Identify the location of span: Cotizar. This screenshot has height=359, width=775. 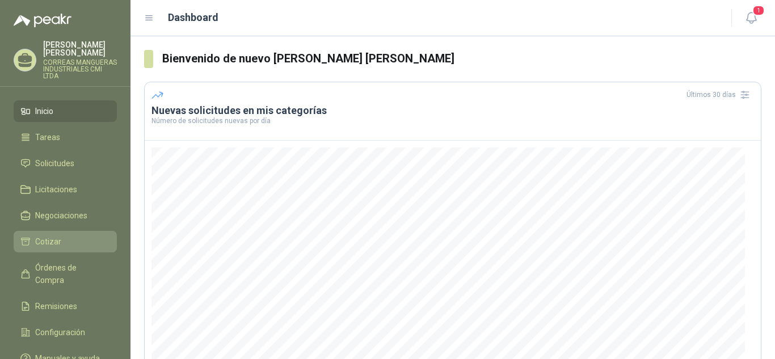
(48, 242).